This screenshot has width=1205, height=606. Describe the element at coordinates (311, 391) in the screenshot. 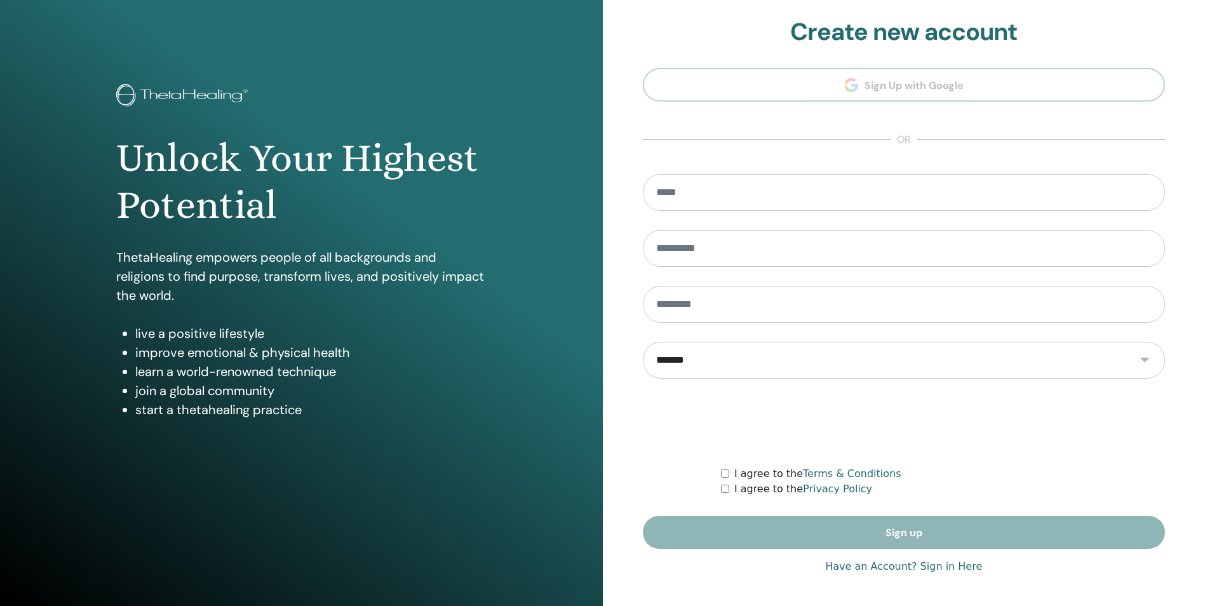

I see `li: join a global community` at that location.